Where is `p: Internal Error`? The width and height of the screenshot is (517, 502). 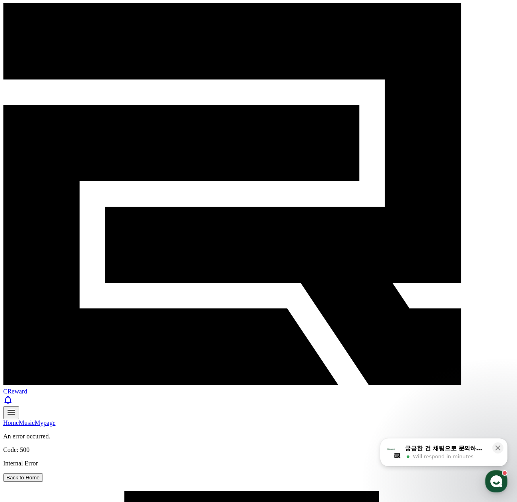 p: Internal Error is located at coordinates (259, 464).